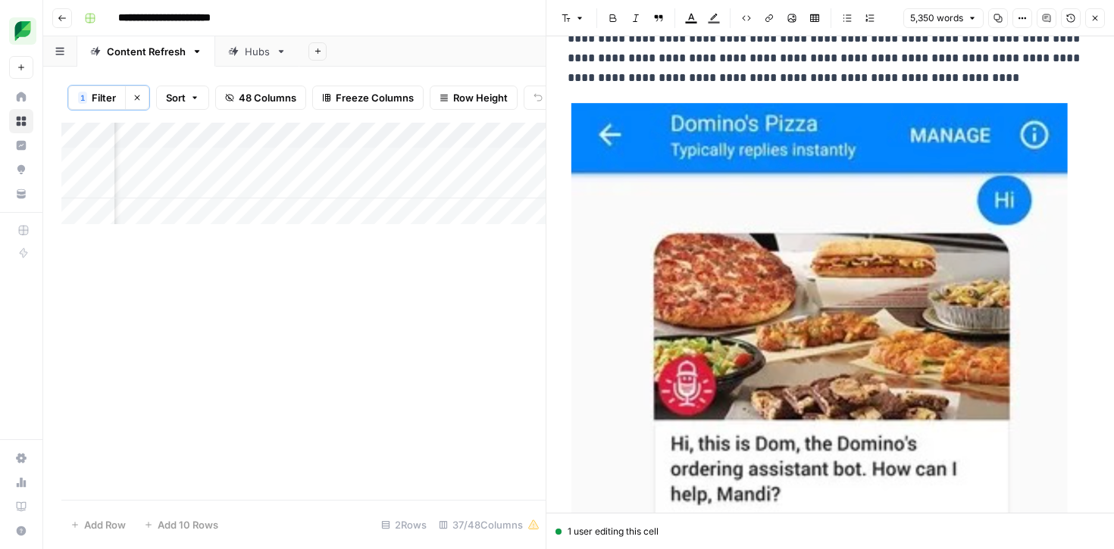 The image size is (1114, 549). Describe the element at coordinates (21, 507) in the screenshot. I see `a: Learning Hub` at that location.